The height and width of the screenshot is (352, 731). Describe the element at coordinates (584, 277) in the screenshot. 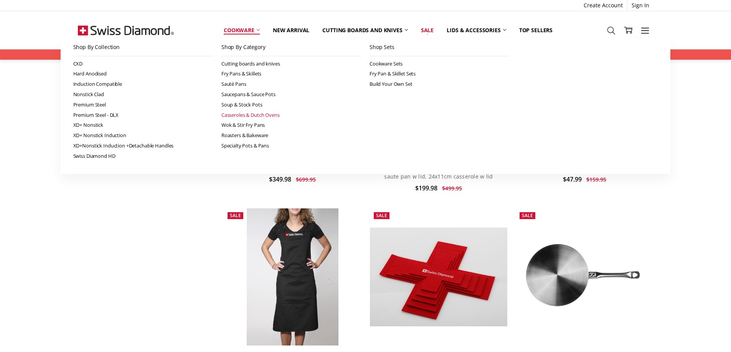

I see `a: Swiss Diamond Premium Steel DLX 21cm Induction Conversion Plate` at that location.